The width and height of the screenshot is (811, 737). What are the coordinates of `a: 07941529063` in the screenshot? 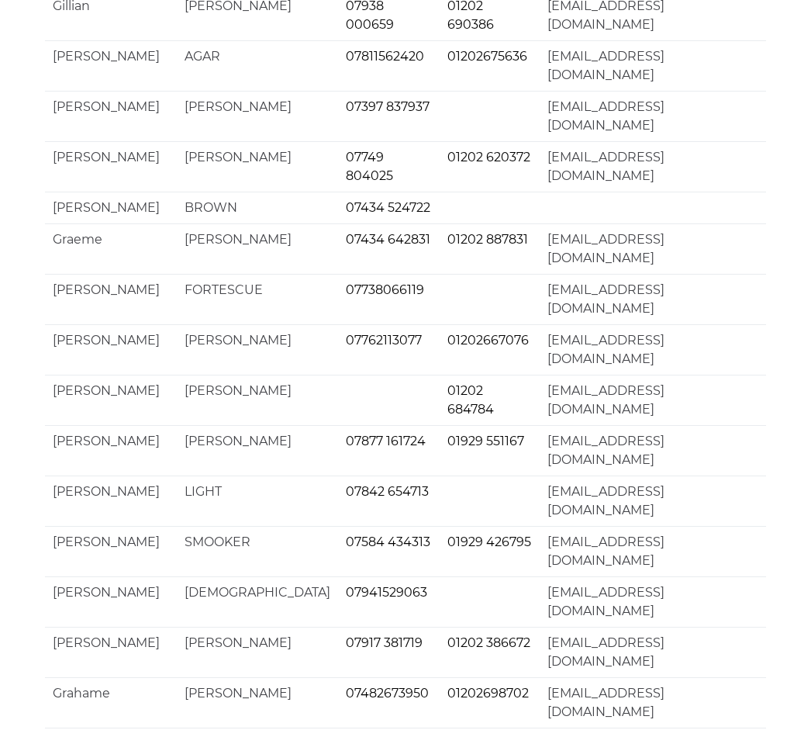 It's located at (386, 592).